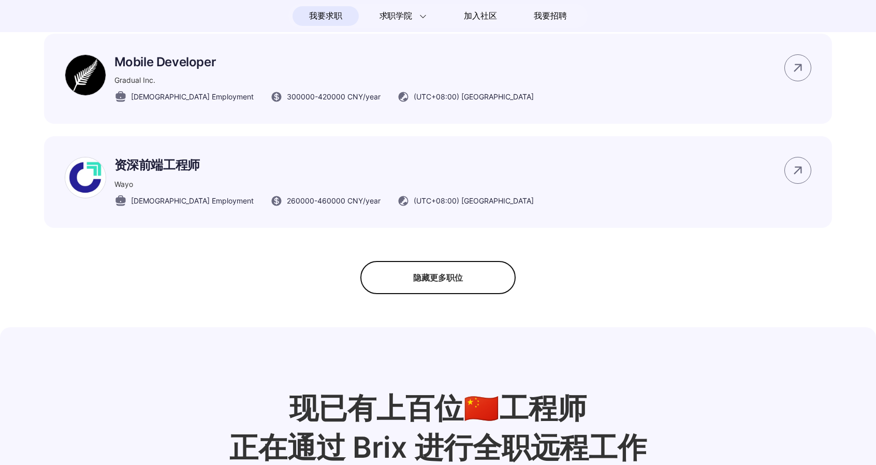  What do you see at coordinates (333, 96) in the screenshot?
I see `span: 300000 - 420000 CNY /year` at bounding box center [333, 96].